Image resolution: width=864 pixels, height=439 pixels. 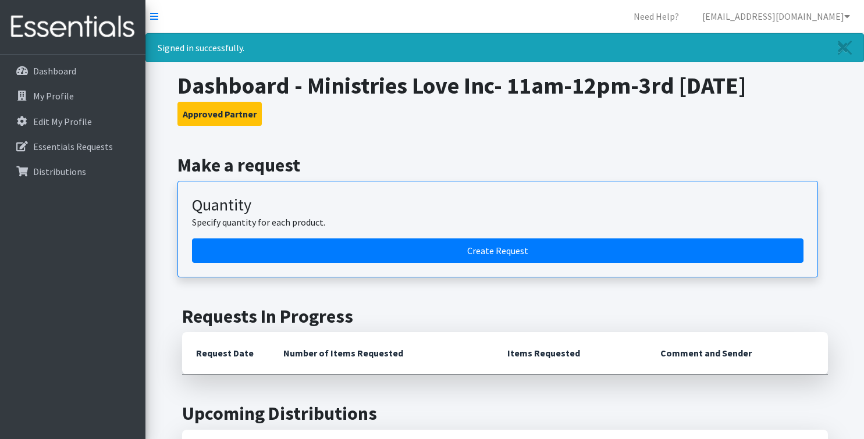 I want to click on img: HumanEssentials, so click(x=73, y=27).